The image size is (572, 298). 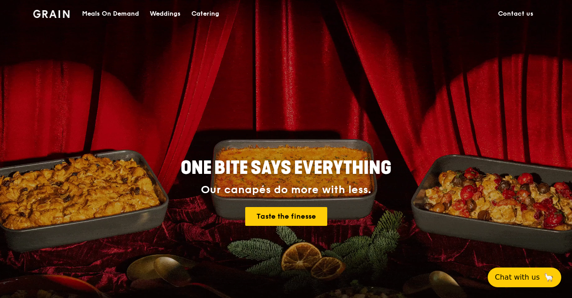 What do you see at coordinates (165, 14) in the screenshot?
I see `div: Weddings` at bounding box center [165, 14].